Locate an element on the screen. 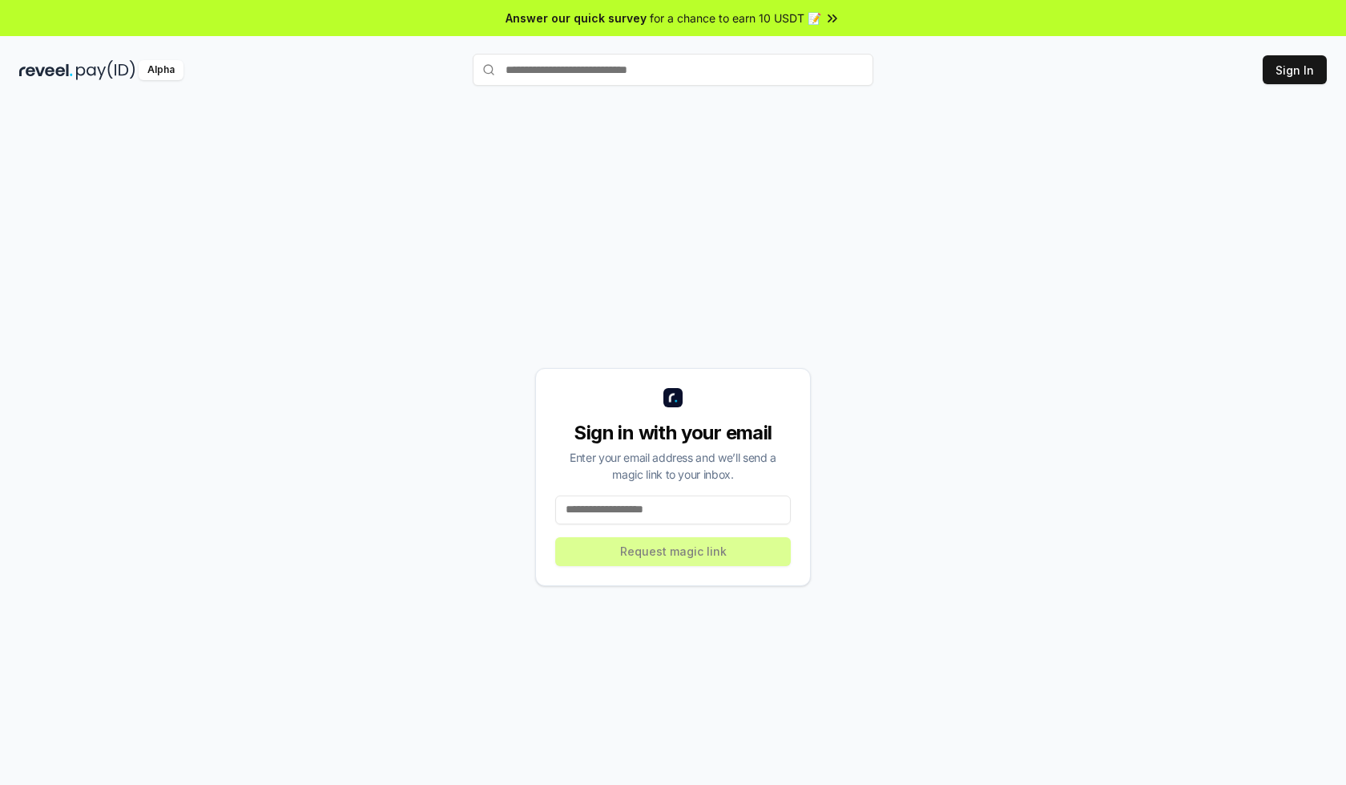 The image size is (1346, 785). span: for a chance to earn 10 USDT 📝 is located at coordinates (736, 18).